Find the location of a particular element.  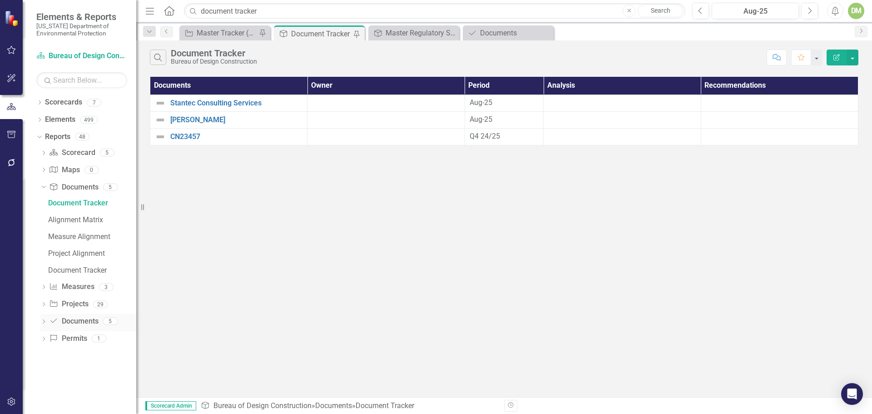

div: 499 is located at coordinates (89, 119).